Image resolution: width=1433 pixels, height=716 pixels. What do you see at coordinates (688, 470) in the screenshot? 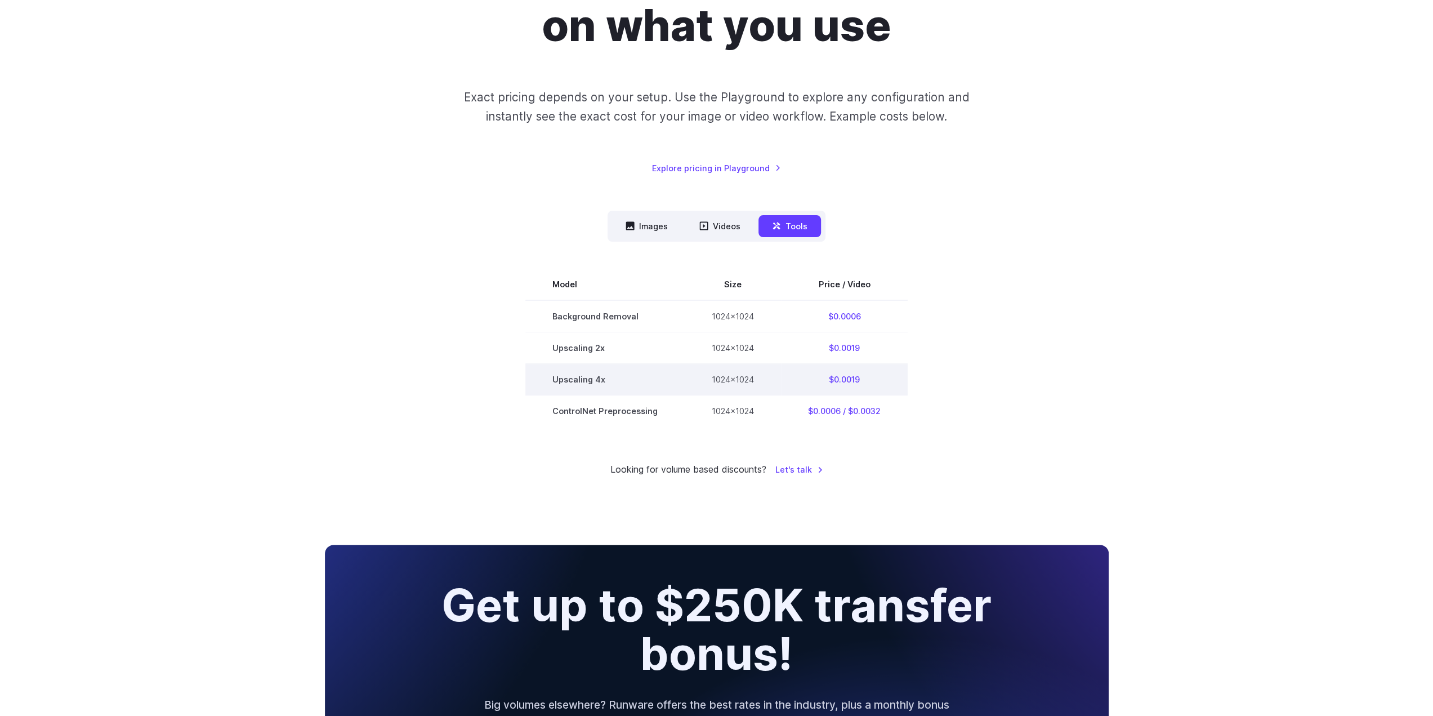
I see `small: Looking for volume based discounts?` at bounding box center [688, 470].